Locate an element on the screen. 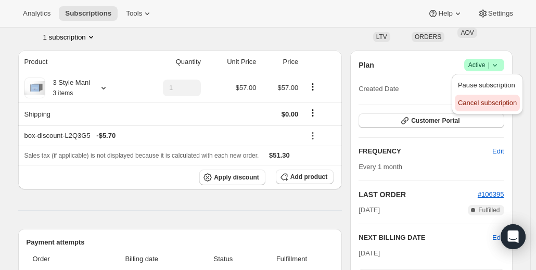 This screenshot has height=270, width=536. th: Unit Price is located at coordinates (232, 62).